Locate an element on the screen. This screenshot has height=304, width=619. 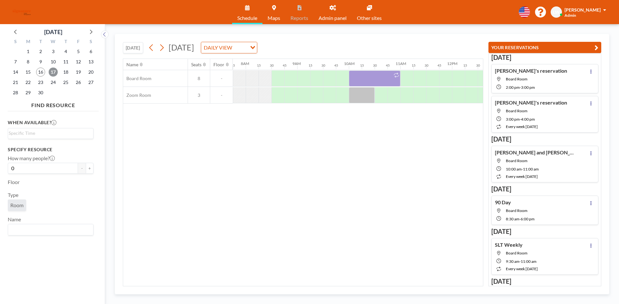
span: Other sites is located at coordinates (369, 18).